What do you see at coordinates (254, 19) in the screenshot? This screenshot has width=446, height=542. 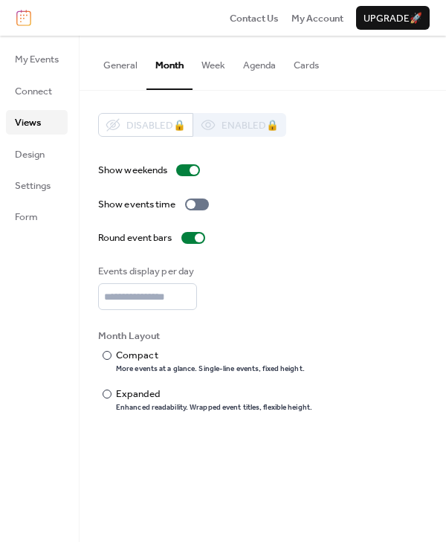 I see `span: Contact Us` at bounding box center [254, 19].